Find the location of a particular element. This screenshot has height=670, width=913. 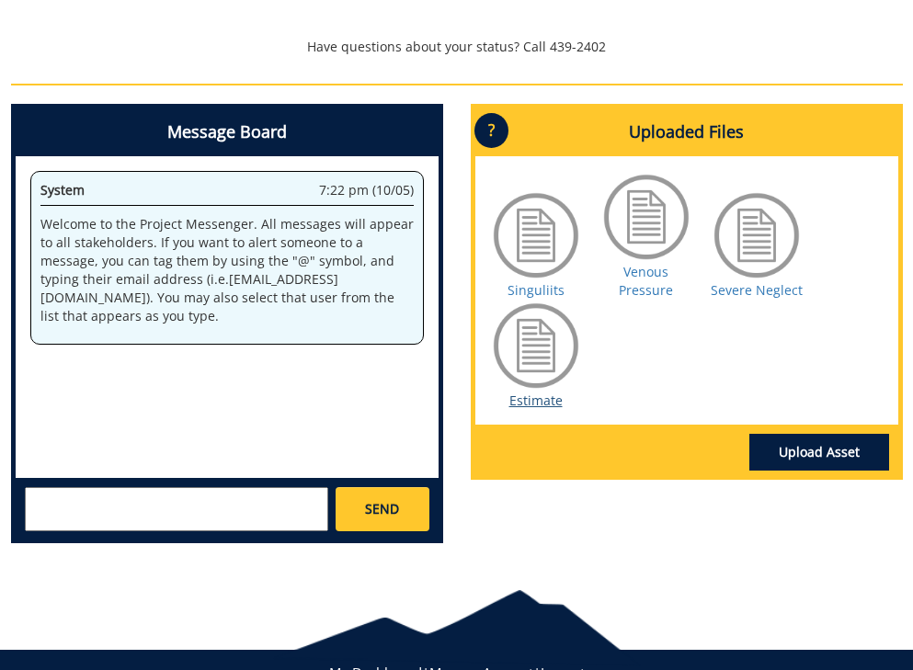

a: Singuliits is located at coordinates (536, 290).